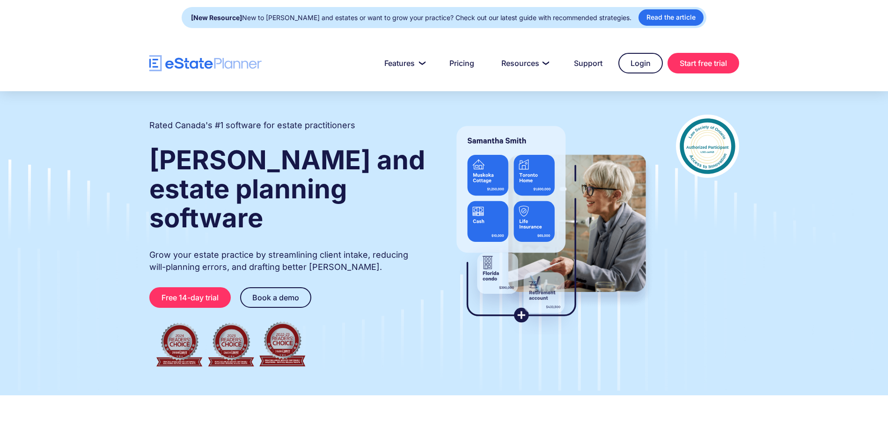 The width and height of the screenshot is (888, 436). I want to click on a: Pricing, so click(461, 63).